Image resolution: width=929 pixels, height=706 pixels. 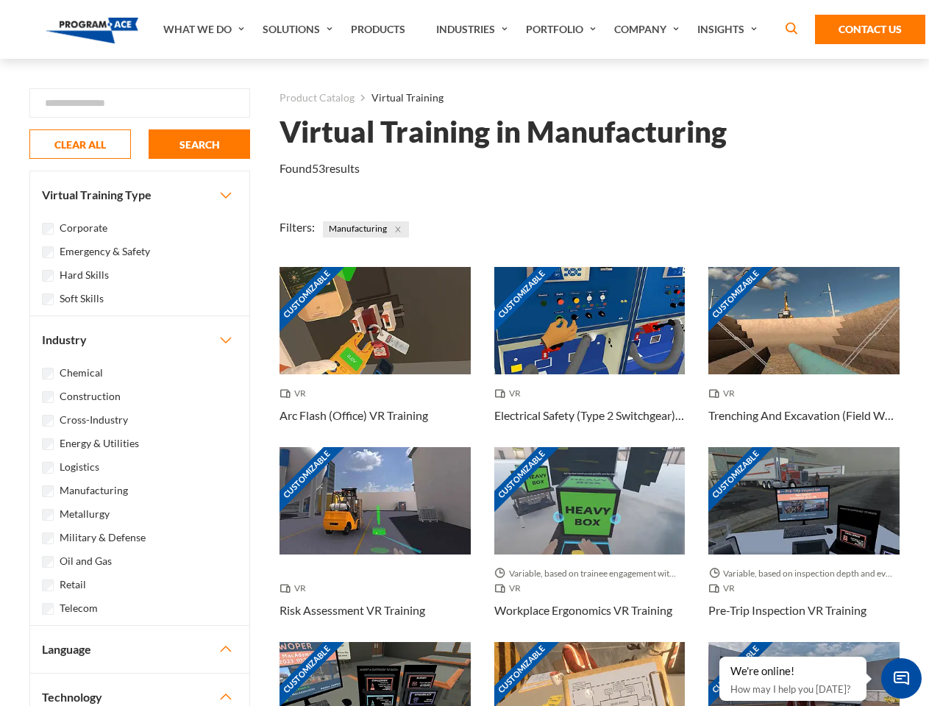 What do you see at coordinates (590, 544) in the screenshot?
I see `a: Customizable Thumbnail - Workplace Ergonomics VR Training Variable, based on trainee engagement w...` at bounding box center [590, 544].